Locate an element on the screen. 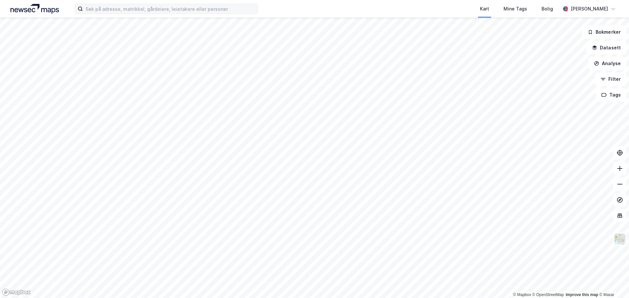 This screenshot has height=298, width=629. a: Improve this map is located at coordinates (582, 295).